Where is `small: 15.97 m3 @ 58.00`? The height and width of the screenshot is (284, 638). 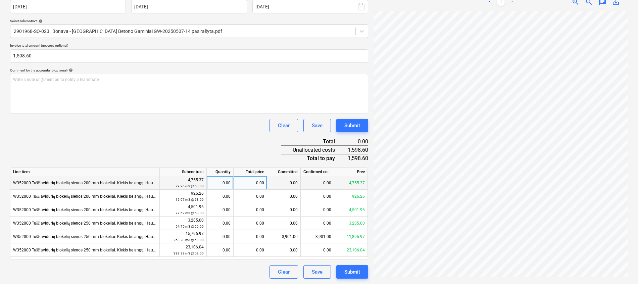 small: 15.97 m3 @ 58.00 is located at coordinates (190, 199).